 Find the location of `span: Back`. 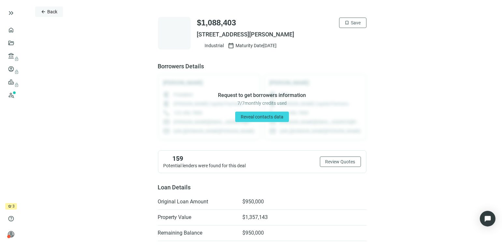

span: Back is located at coordinates (52, 12).